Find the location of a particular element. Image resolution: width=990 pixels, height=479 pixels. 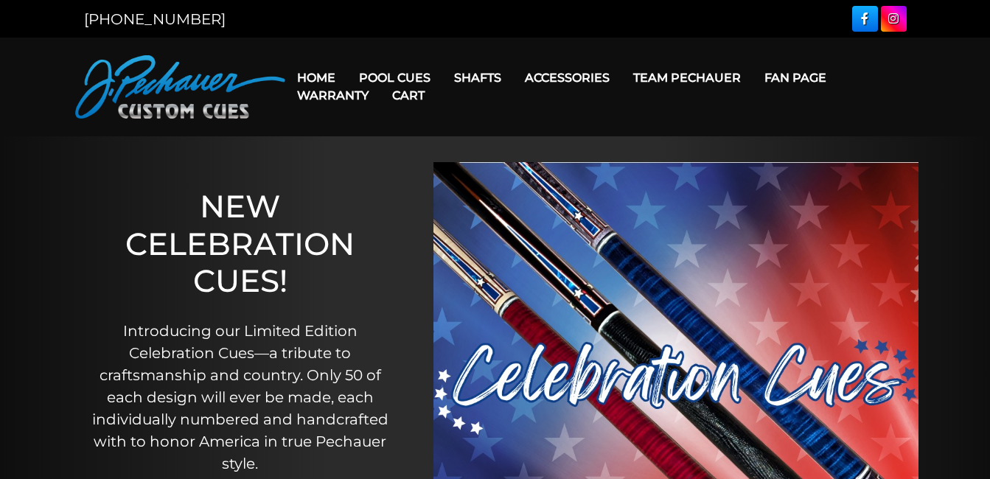

img: Pechauer Custom Cues is located at coordinates (180, 87).